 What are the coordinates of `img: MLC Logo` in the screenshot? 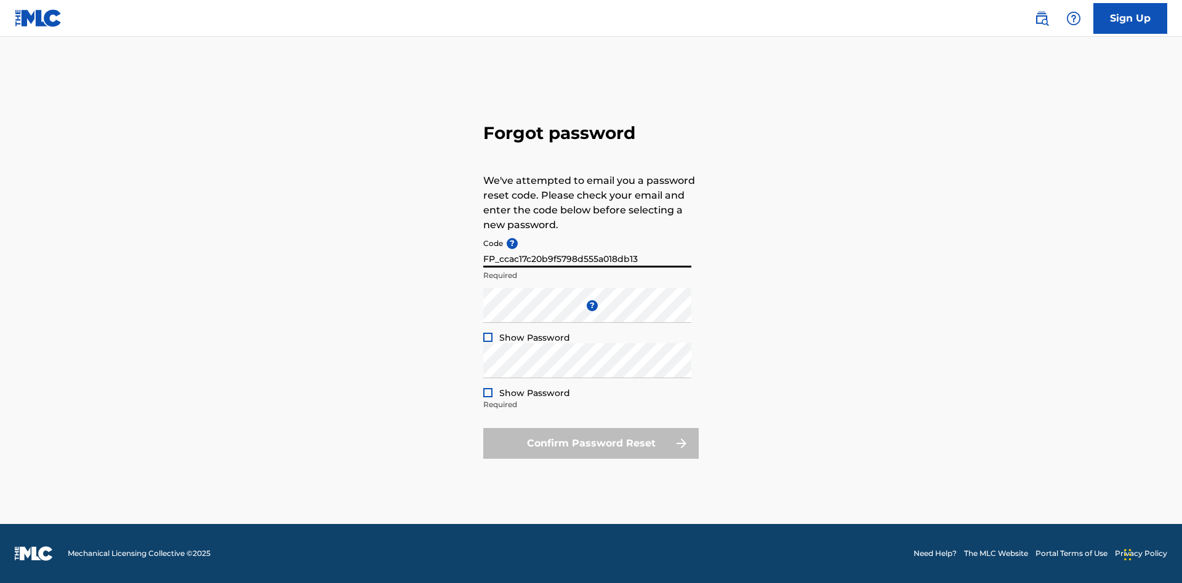 It's located at (38, 18).